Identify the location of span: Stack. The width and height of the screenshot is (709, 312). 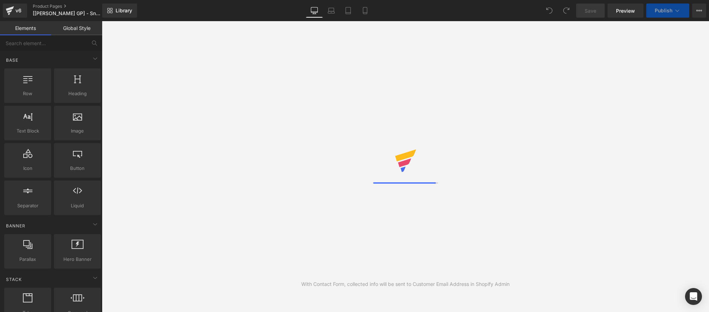
(14, 279).